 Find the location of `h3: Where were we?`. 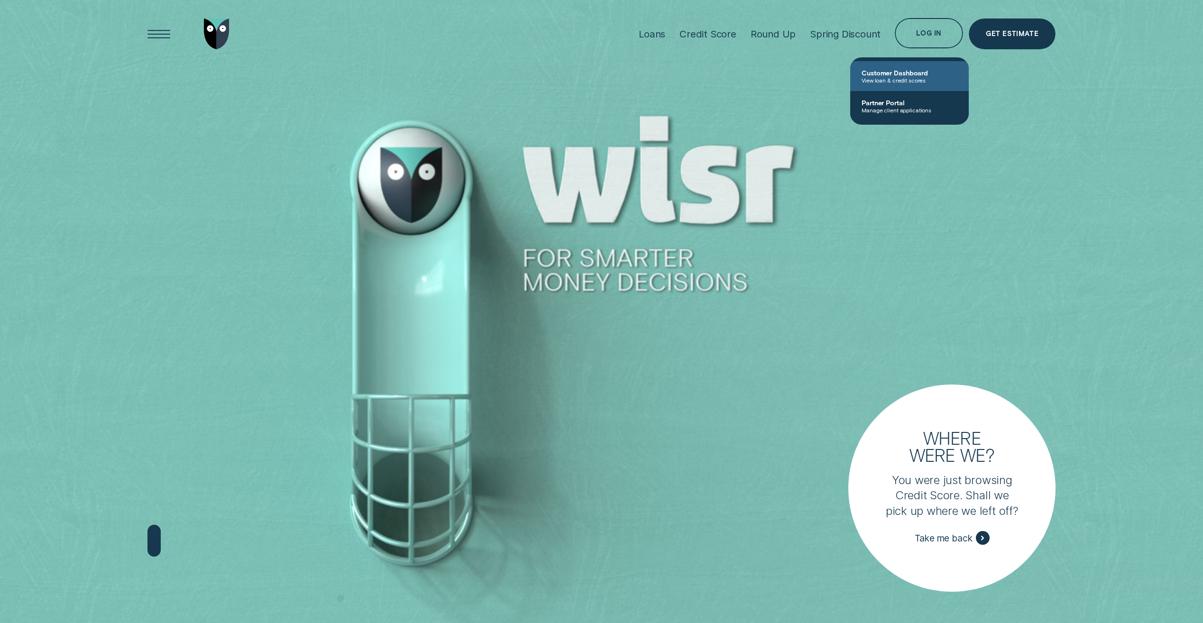

h3: Where were we? is located at coordinates (952, 446).